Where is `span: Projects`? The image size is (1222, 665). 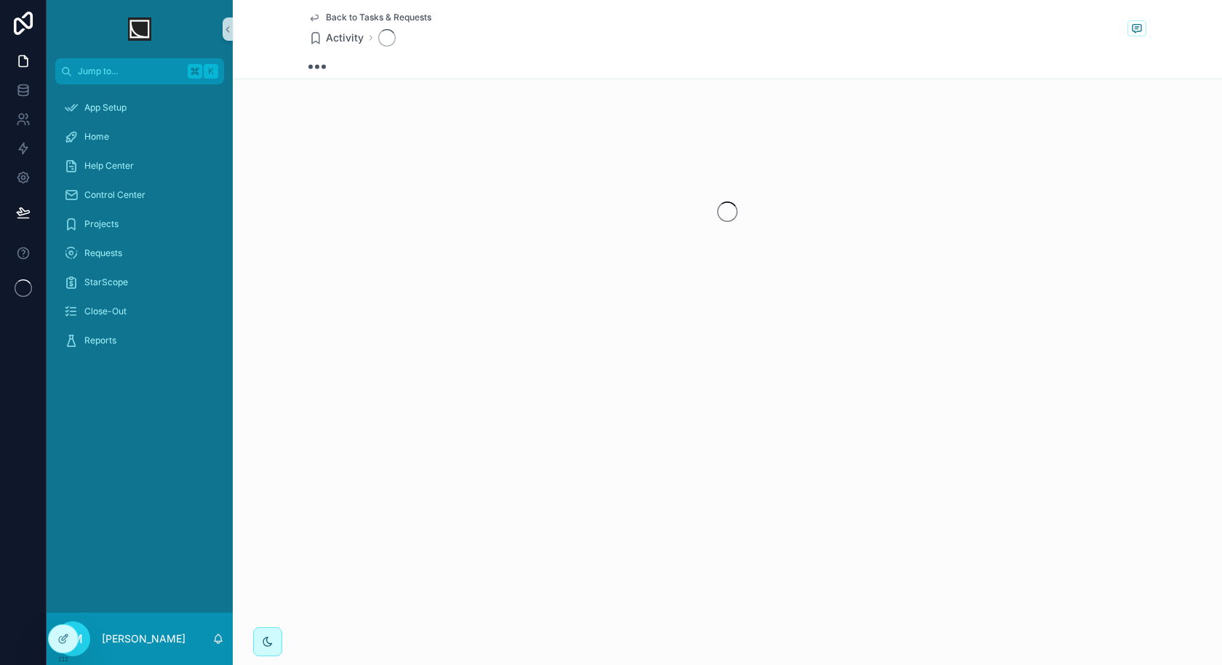
span: Projects is located at coordinates (101, 224).